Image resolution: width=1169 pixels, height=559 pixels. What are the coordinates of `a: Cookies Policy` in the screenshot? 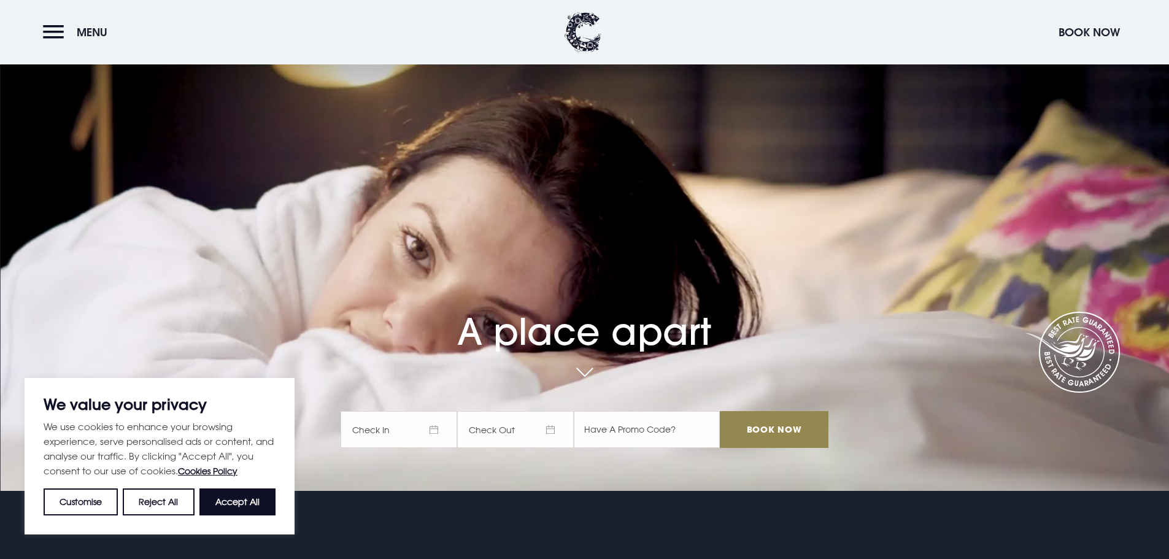 It's located at (207, 471).